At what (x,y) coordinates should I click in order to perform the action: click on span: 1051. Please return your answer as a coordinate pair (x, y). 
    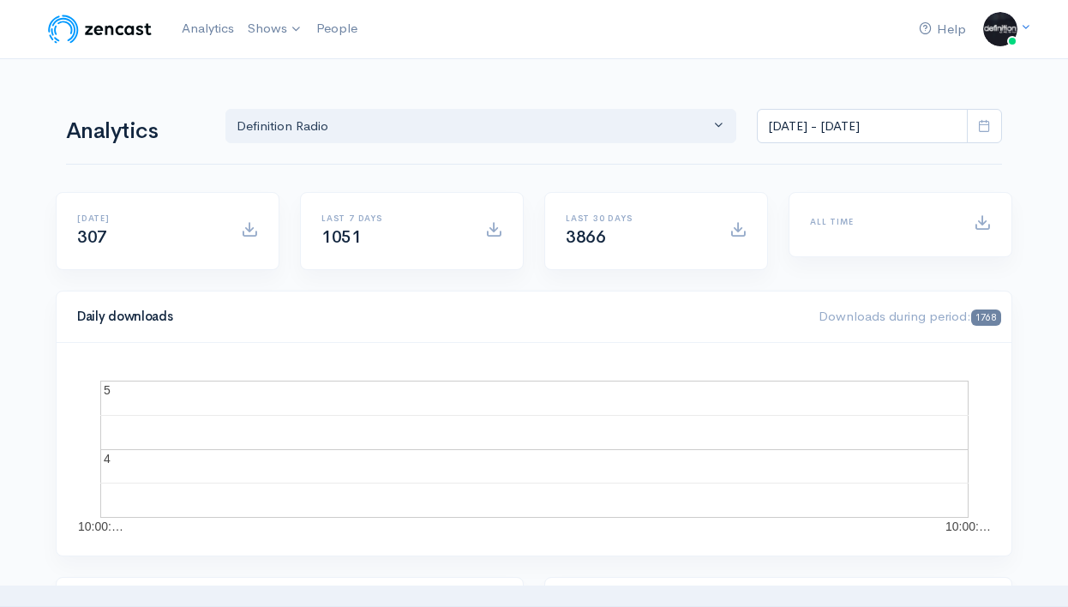
    Looking at the image, I should click on (341, 237).